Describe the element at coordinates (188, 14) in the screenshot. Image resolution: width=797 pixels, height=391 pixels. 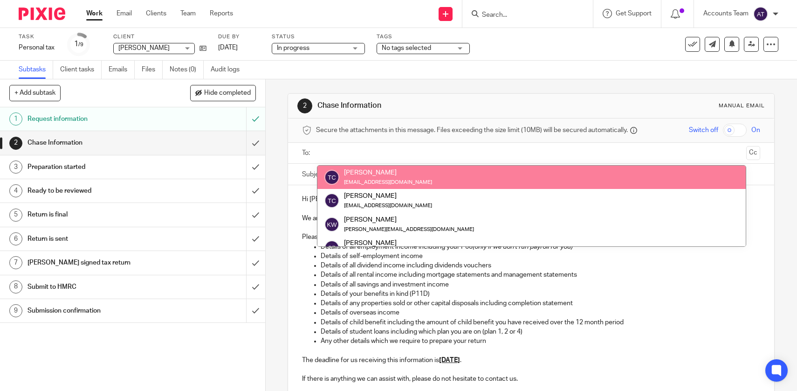
I see `a: Team` at that location.